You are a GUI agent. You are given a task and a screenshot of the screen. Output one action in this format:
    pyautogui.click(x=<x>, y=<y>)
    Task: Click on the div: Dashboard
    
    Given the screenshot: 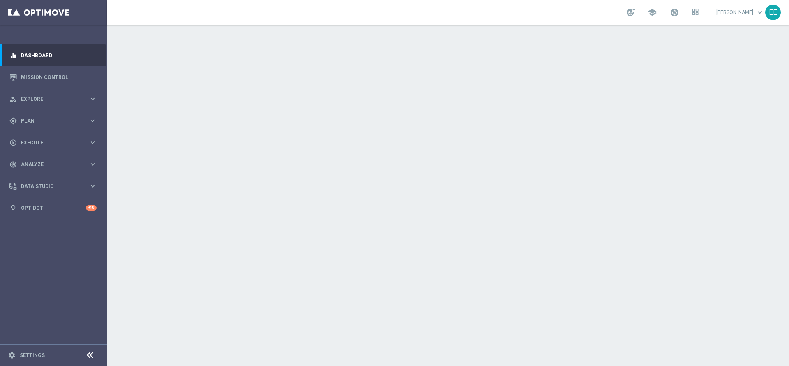 What is the action you would take?
    pyautogui.click(x=53, y=55)
    